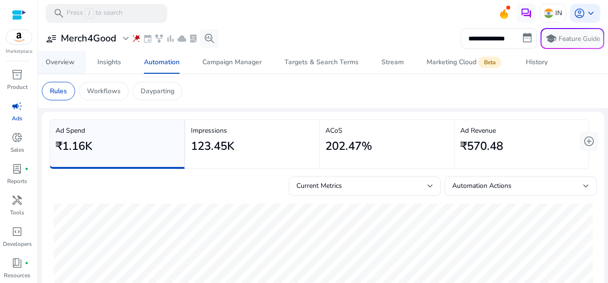 The height and width of the screenshot is (283, 608). I want to click on h2: ₹570.48, so click(481, 146).